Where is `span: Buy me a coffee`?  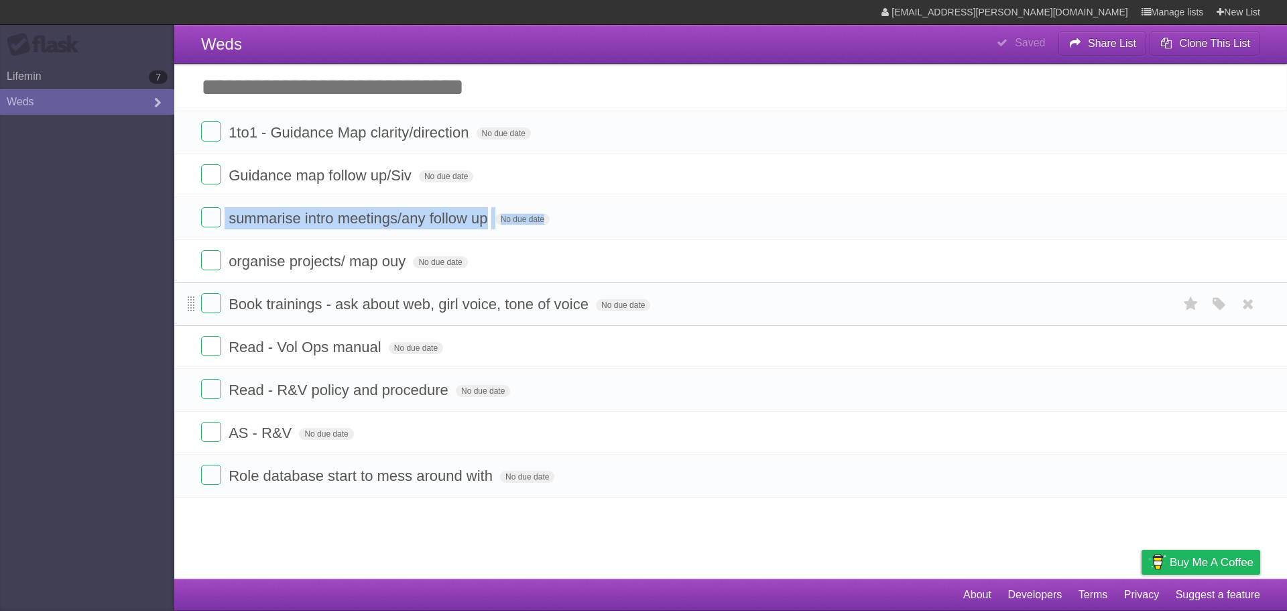 span: Buy me a coffee is located at coordinates (1211, 562).